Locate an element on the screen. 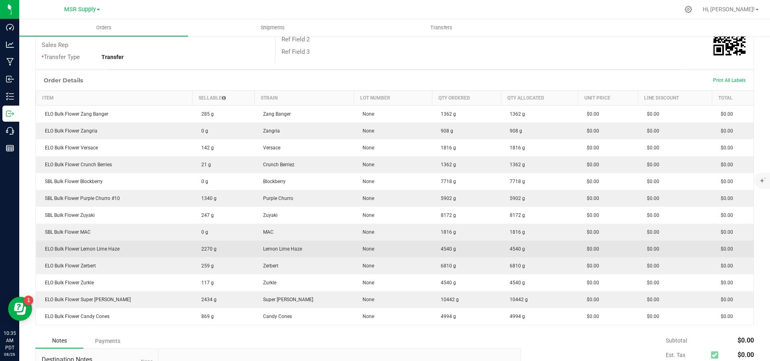  span: SBL Bulk Flower MAC is located at coordinates (66, 232).